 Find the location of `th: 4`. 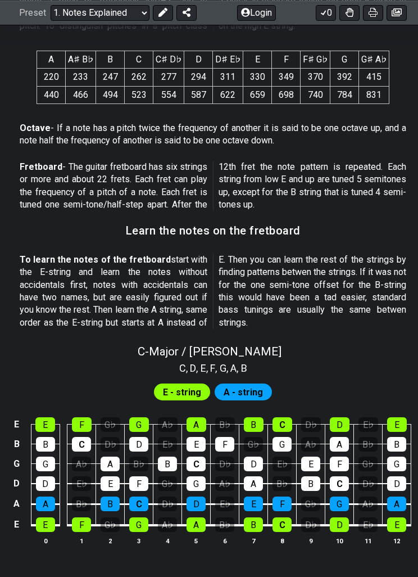

th: 4 is located at coordinates (168, 540).